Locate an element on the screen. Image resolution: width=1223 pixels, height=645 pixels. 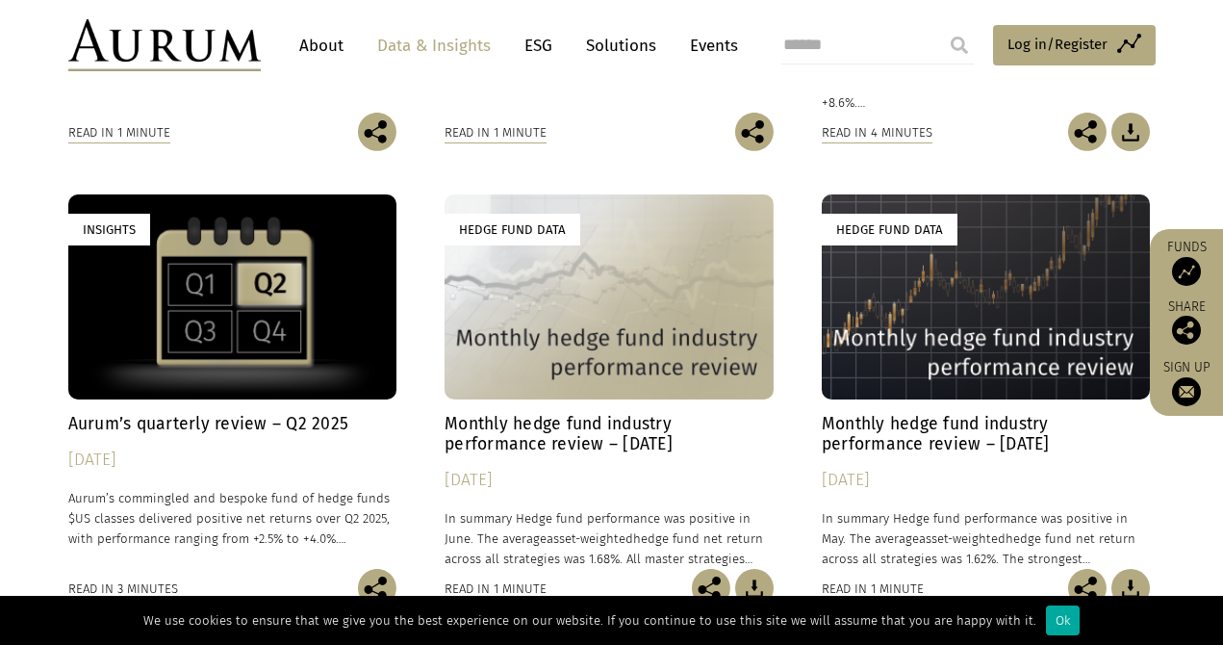
img: Aurum is located at coordinates (165, 45).